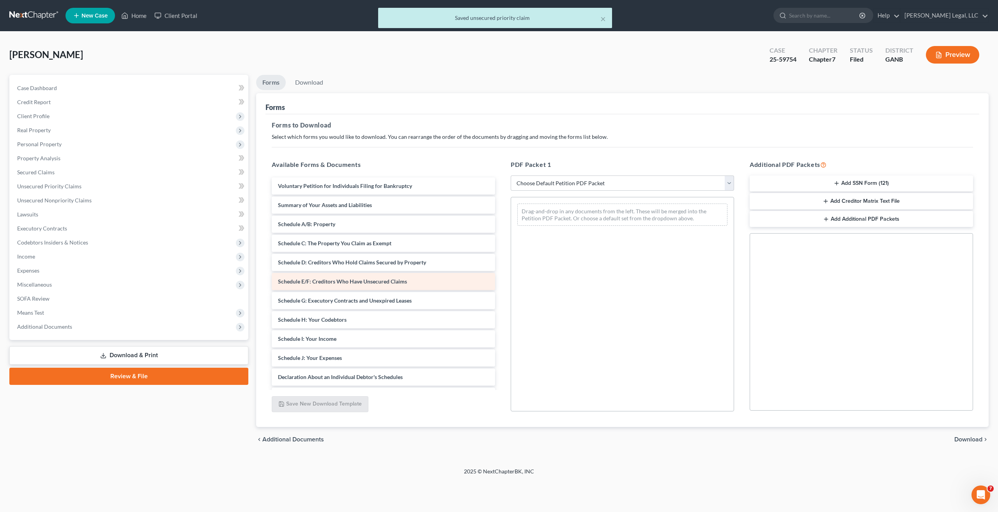 This screenshot has width=998, height=512. I want to click on span: Secured Claims, so click(36, 172).